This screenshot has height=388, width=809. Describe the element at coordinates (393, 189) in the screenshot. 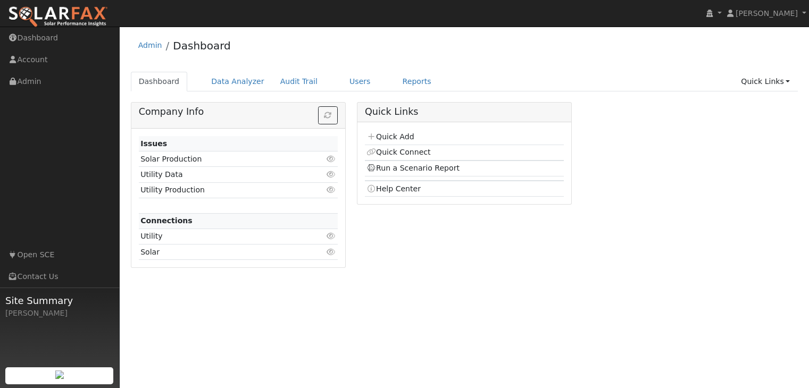

I see `a: Help Center` at that location.